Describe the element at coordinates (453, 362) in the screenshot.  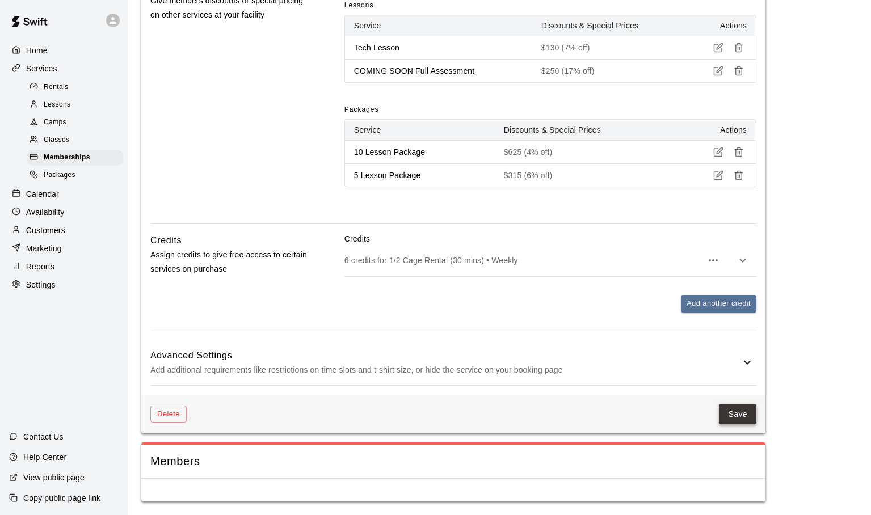
I see `div: Advanced SettingsAdd additional requirements like restrictions on time slots and t-shirt size, or...` at that location.